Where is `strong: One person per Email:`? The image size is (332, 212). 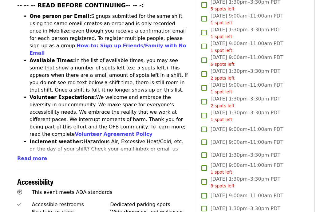
strong: One person per Email: is located at coordinates (60, 16).